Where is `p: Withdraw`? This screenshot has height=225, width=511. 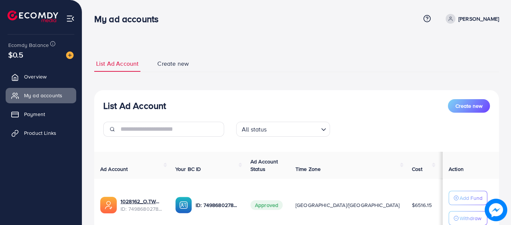
p: Withdraw is located at coordinates (471, 218).